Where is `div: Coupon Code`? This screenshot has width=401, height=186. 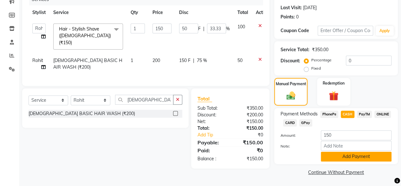 div: Coupon Code is located at coordinates (299, 30).